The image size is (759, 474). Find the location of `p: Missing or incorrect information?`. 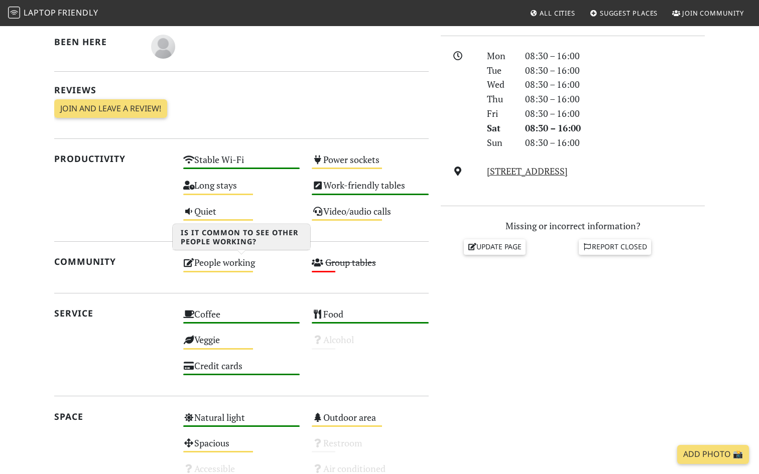

p: Missing or incorrect information? is located at coordinates (573, 226).